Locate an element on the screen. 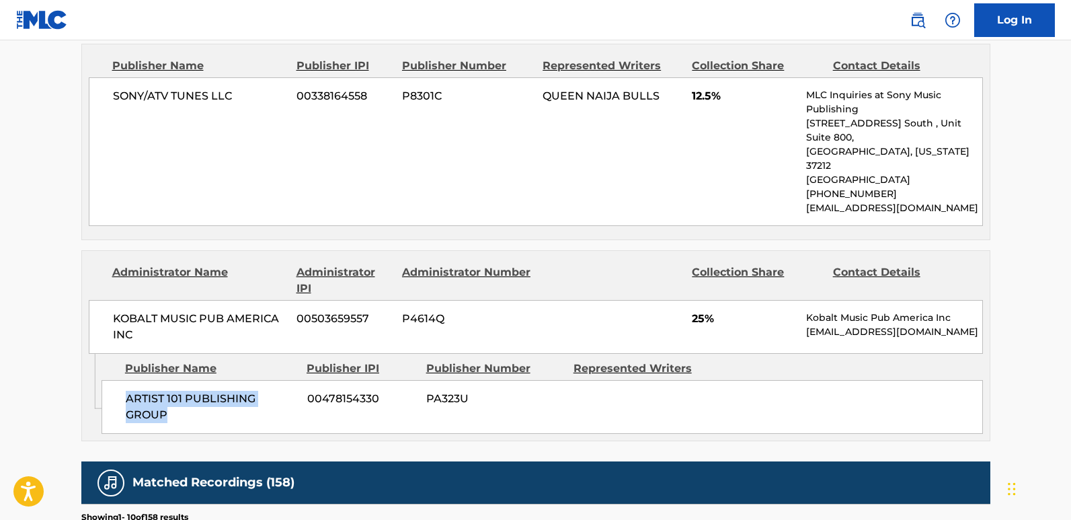  img: Matched Recordings is located at coordinates (111, 483).